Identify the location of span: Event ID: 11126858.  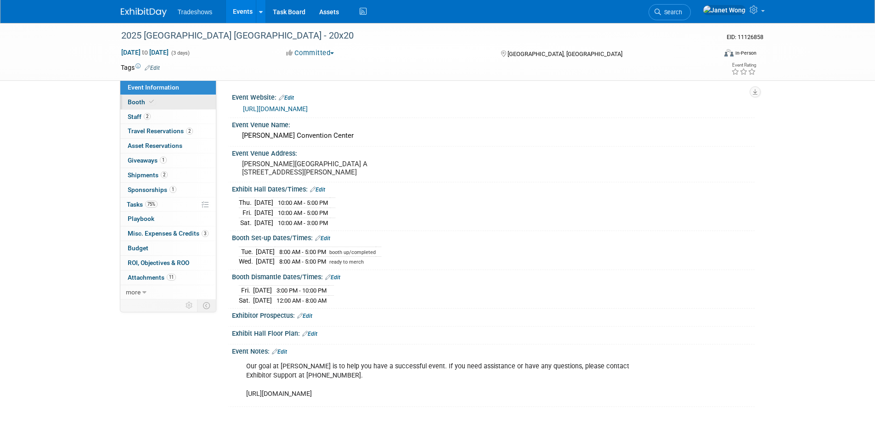
(745, 37).